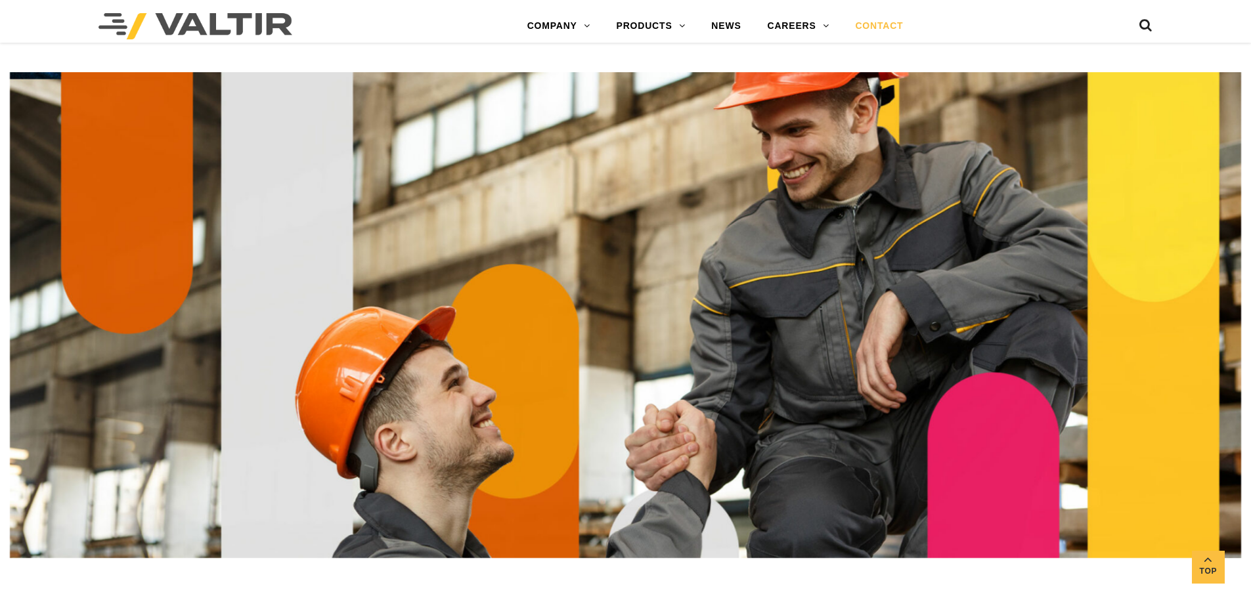  Describe the element at coordinates (798, 26) in the screenshot. I see `a: CAREERS` at that location.